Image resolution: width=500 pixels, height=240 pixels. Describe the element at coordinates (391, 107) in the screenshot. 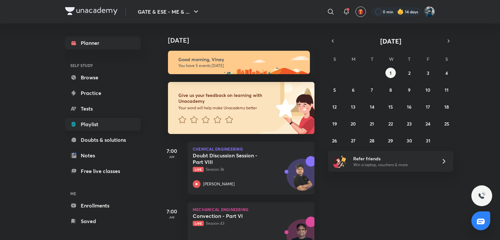

I see `button: October 15, 2025` at that location.